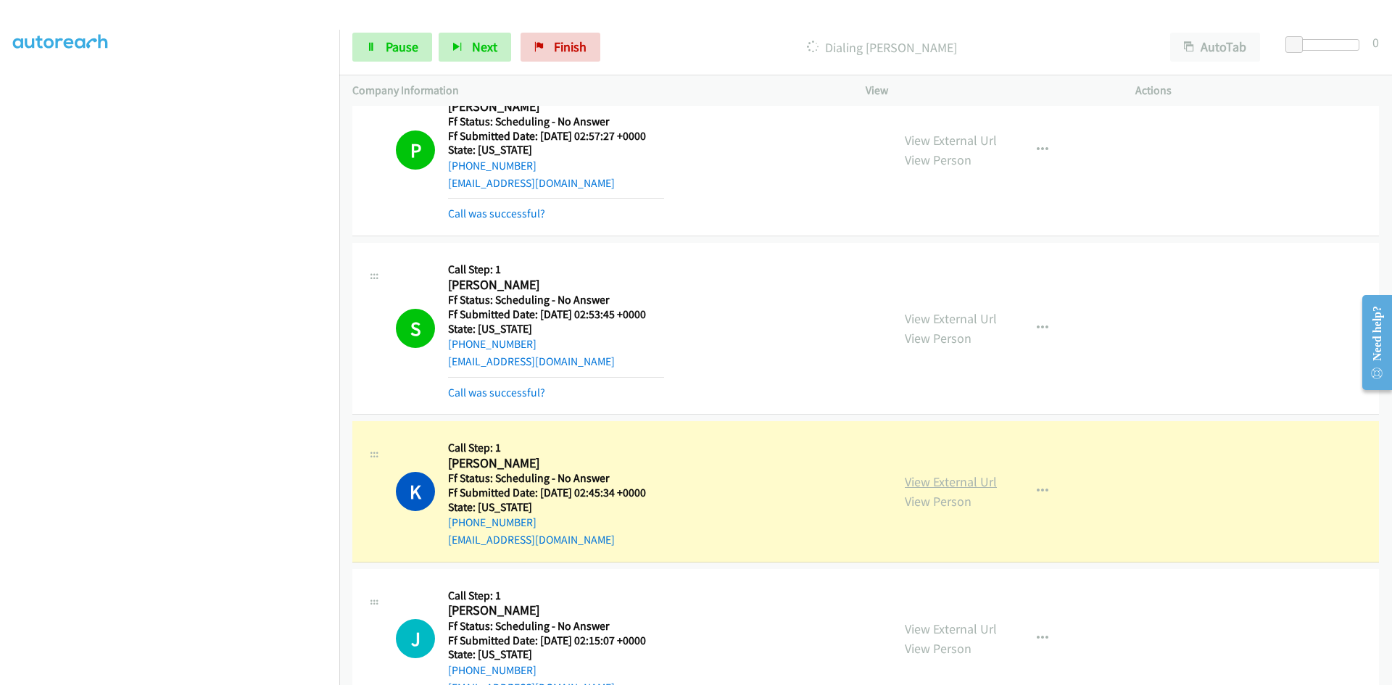 This screenshot has width=1392, height=685. I want to click on h1: S, so click(416, 329).